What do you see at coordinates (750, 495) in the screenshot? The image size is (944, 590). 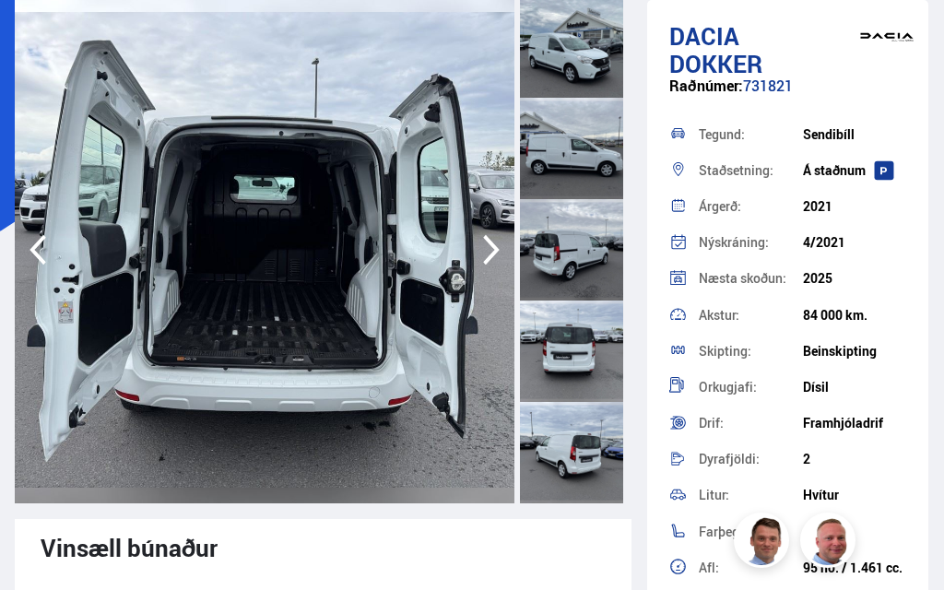 I see `div: Litur:` at bounding box center [750, 495].